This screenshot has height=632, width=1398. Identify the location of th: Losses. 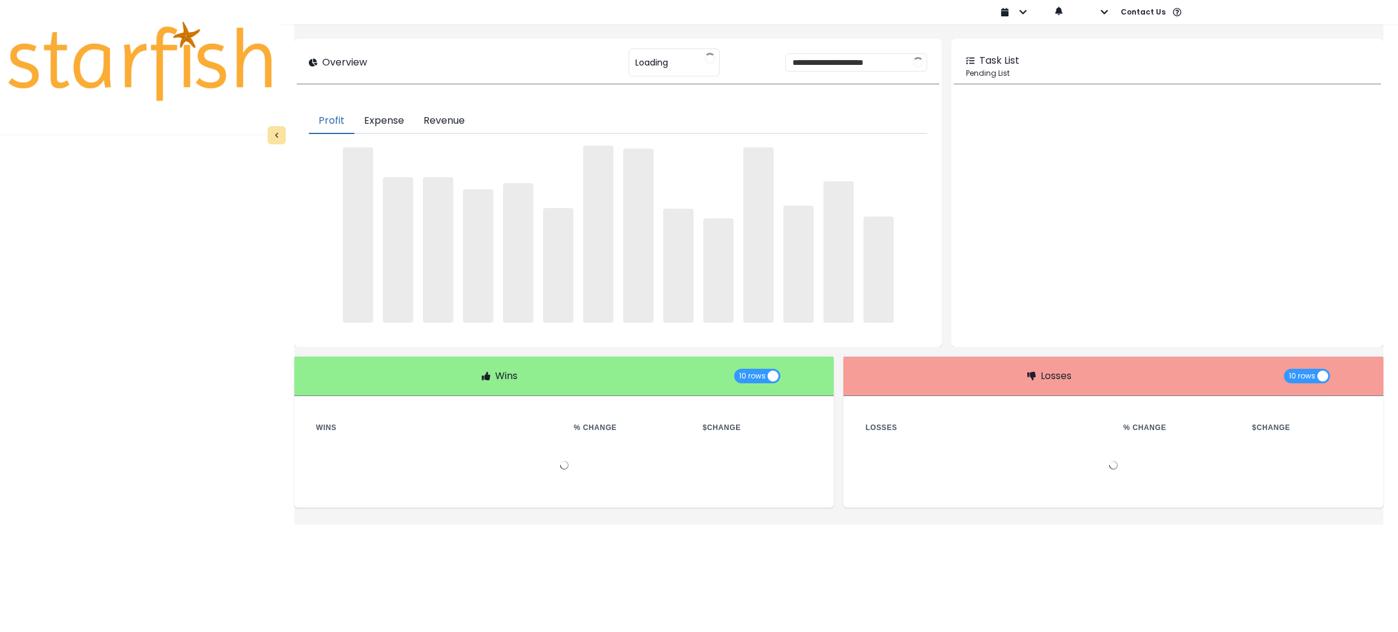
(984, 428).